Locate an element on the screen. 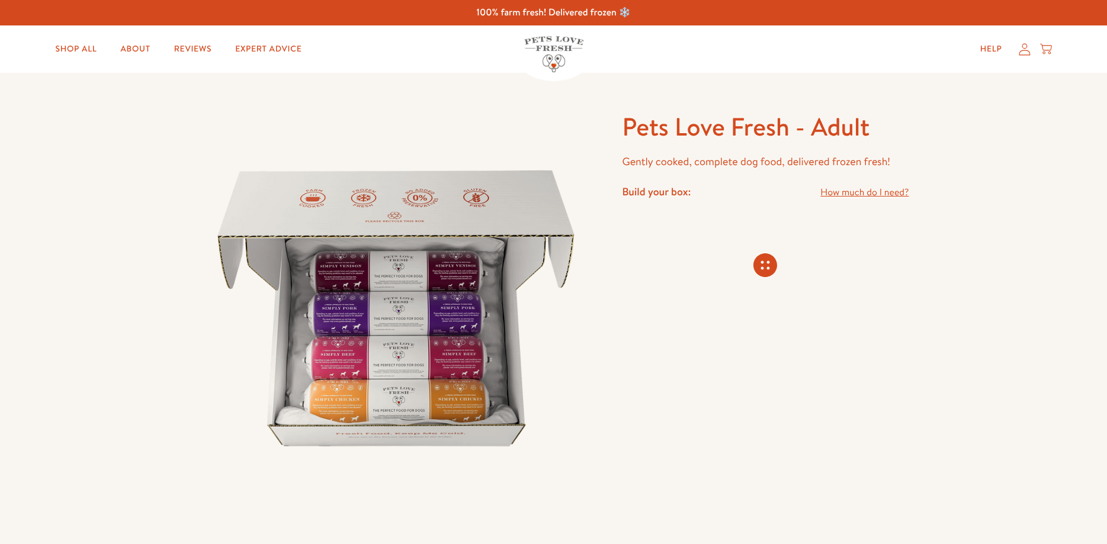 The image size is (1107, 544). a: Expert Advice is located at coordinates (268, 49).